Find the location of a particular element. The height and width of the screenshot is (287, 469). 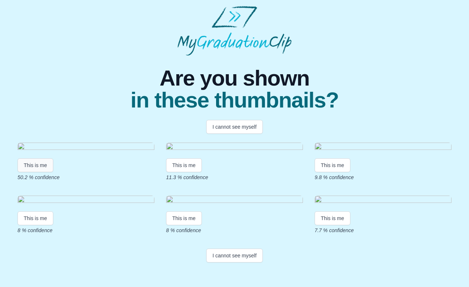

p: 9.8 % confidence is located at coordinates (383, 177).